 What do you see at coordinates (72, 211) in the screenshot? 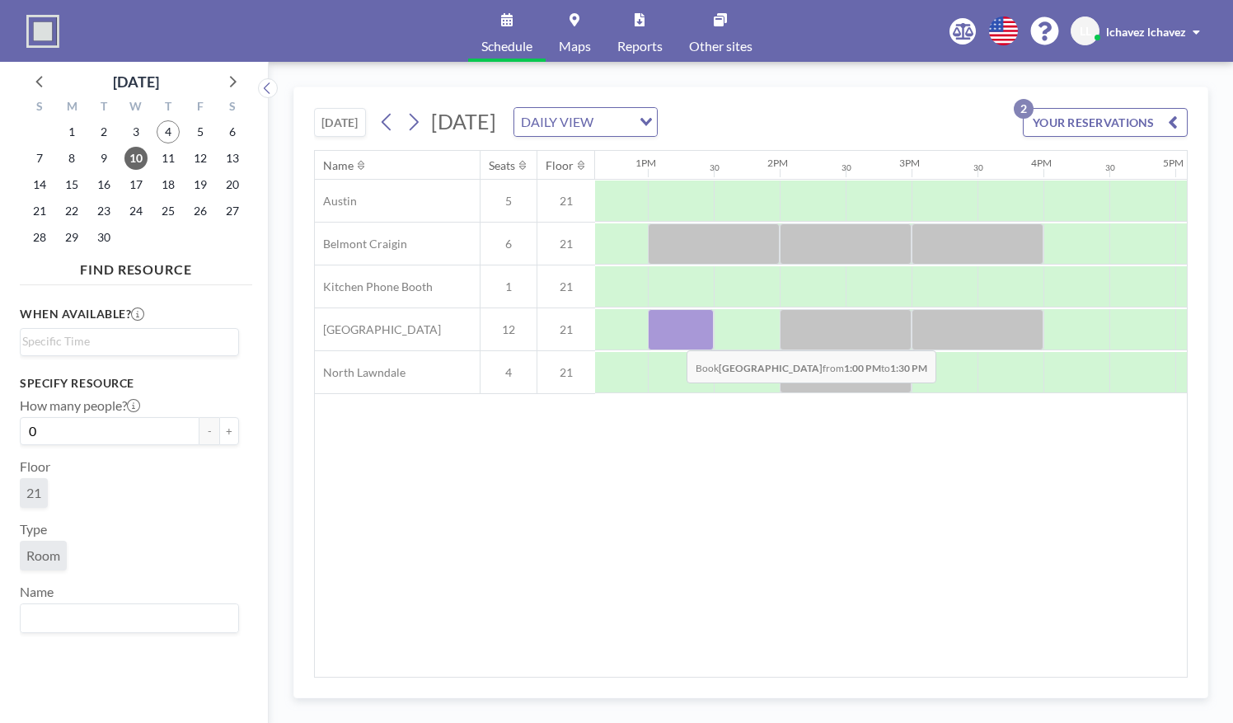
I see `span: Monday, September 22, 2025` at bounding box center [72, 211].